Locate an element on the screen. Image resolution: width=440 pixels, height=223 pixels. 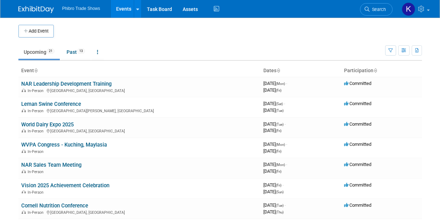
a: World Dairy Expo 2025 is located at coordinates (47, 125).